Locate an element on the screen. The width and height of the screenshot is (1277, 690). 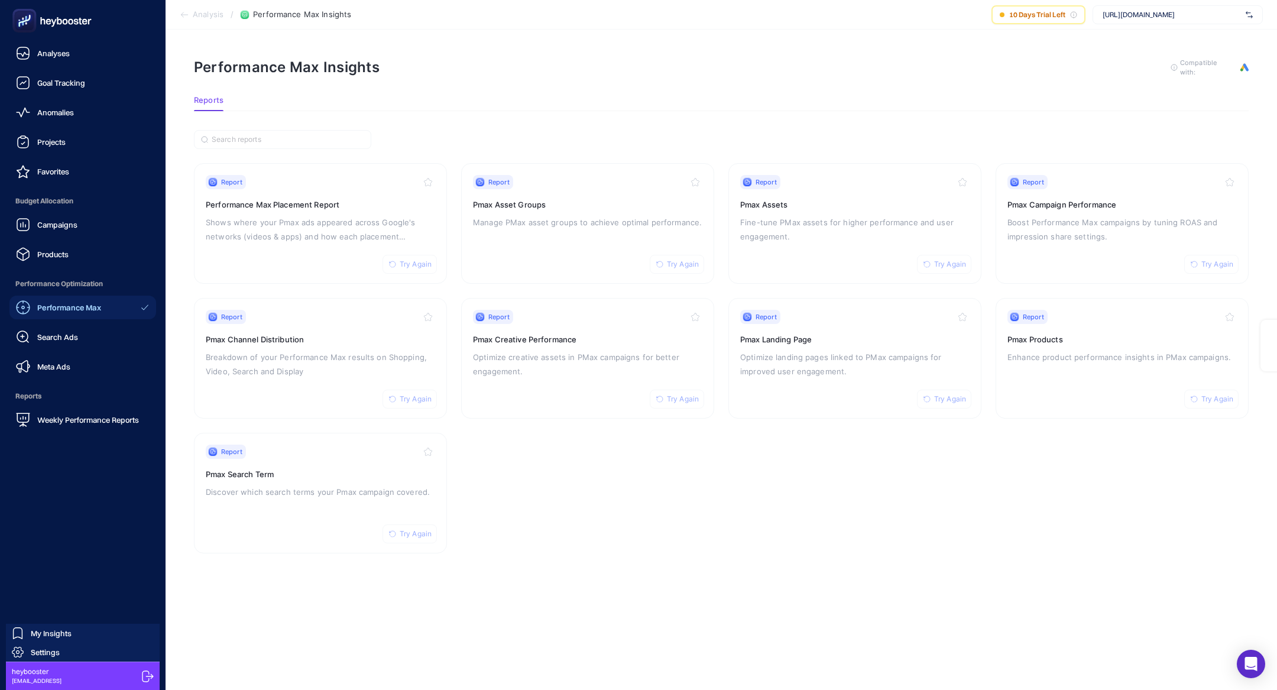
a: ReportTry AgainPmax Campaign PerformanceBoost Performance Max campaigns by tuning ROAS and impres... is located at coordinates (1122, 224).